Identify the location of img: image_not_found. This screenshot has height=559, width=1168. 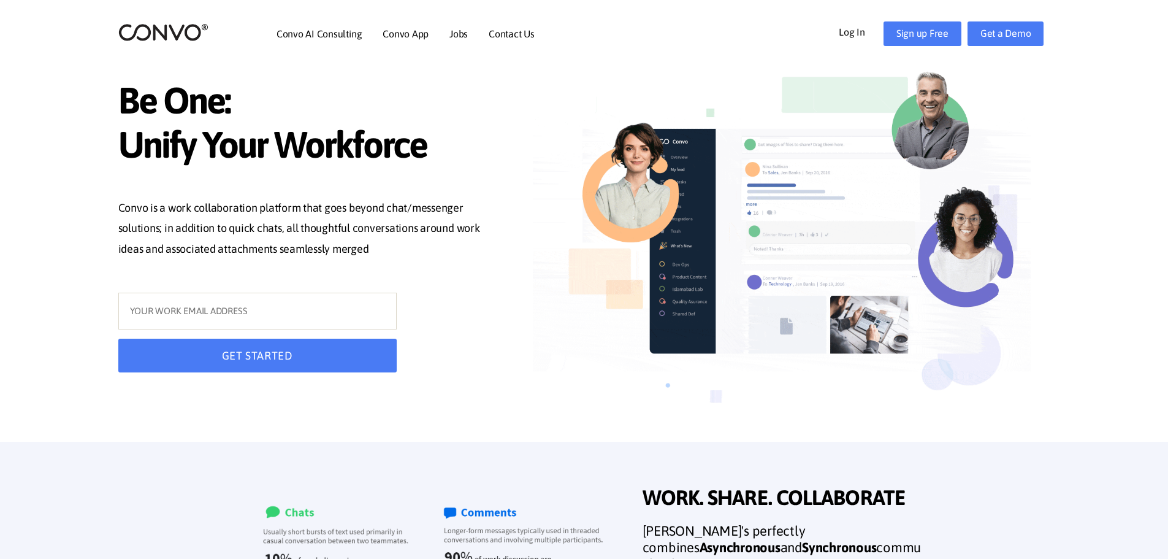
(782, 248).